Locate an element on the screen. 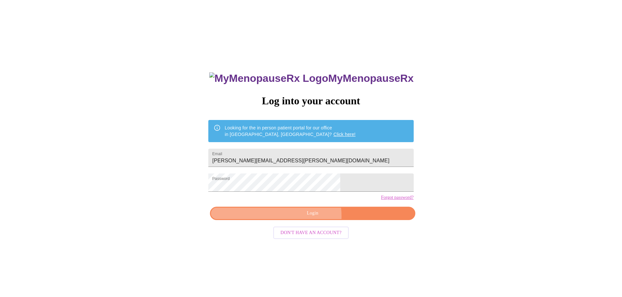 This screenshot has height=297, width=622. span: Don't have an account? is located at coordinates (311, 233).